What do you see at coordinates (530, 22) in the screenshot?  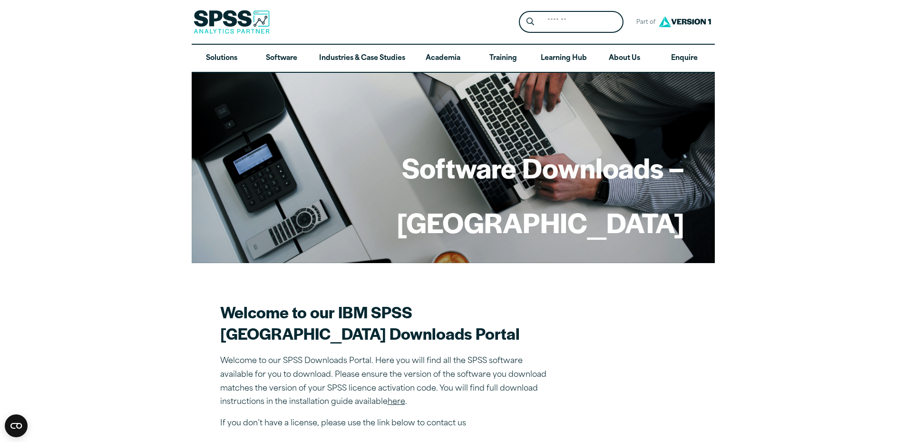 I see `button: Search magnifying glass icon` at bounding box center [530, 22].